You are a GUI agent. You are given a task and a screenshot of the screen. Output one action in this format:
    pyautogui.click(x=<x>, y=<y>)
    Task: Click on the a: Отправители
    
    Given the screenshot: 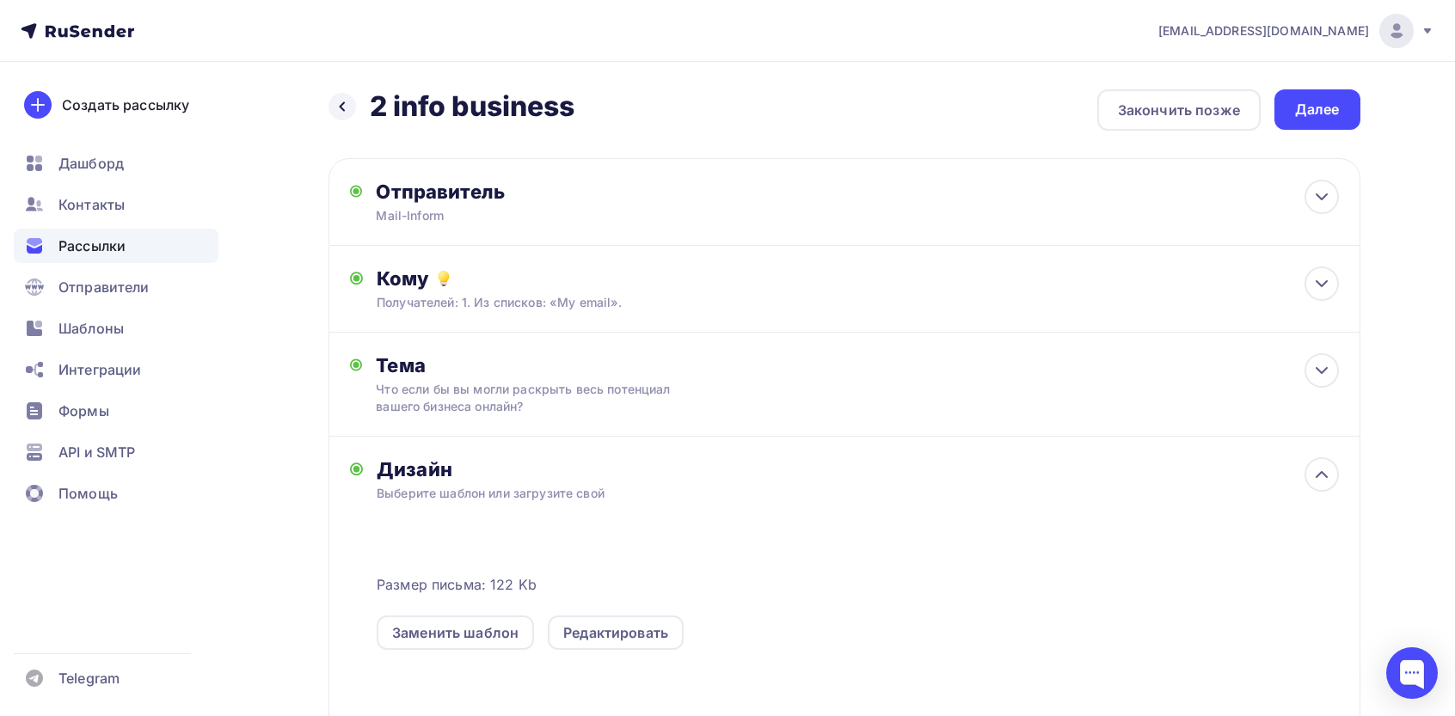 What is the action you would take?
    pyautogui.click(x=116, y=287)
    